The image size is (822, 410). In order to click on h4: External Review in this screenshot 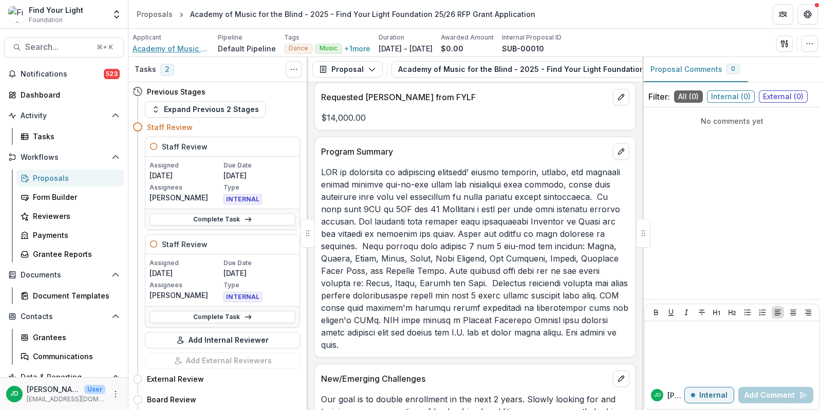, I will do `click(175, 378)`.